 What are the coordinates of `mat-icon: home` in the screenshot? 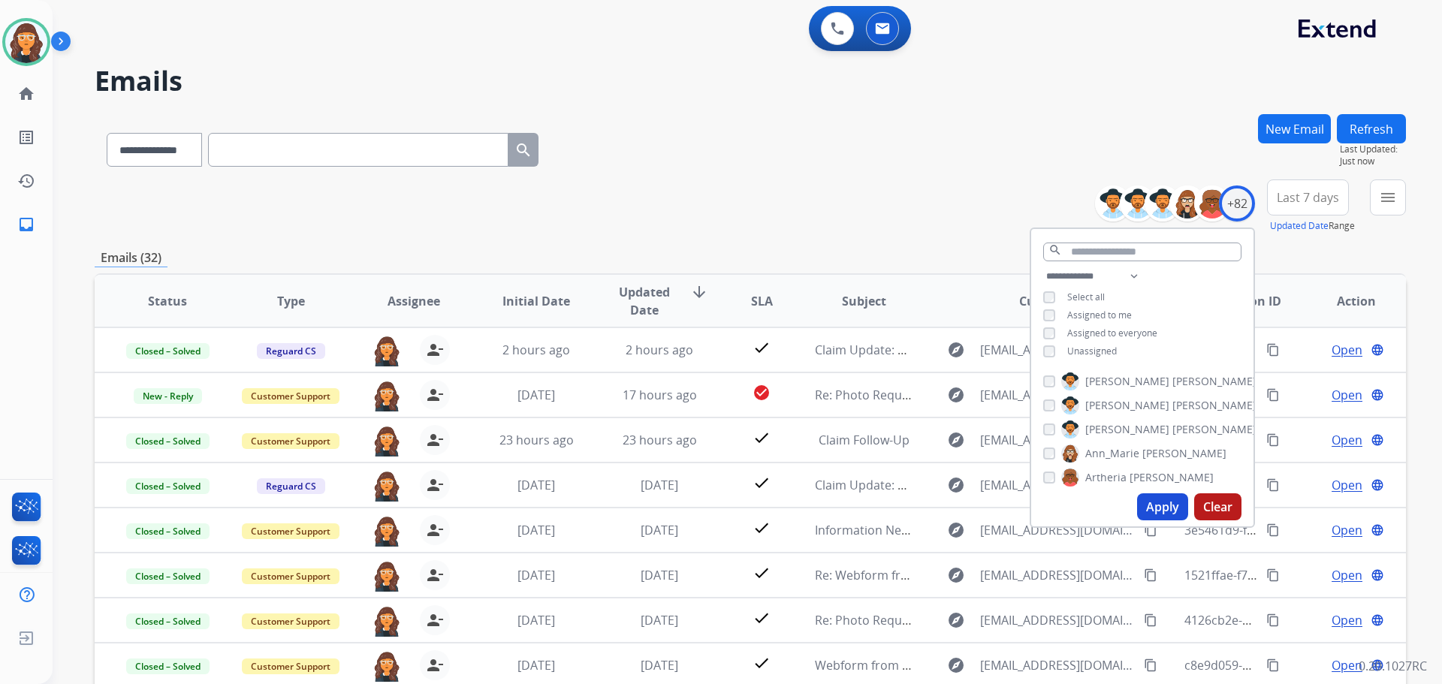 It's located at (26, 94).